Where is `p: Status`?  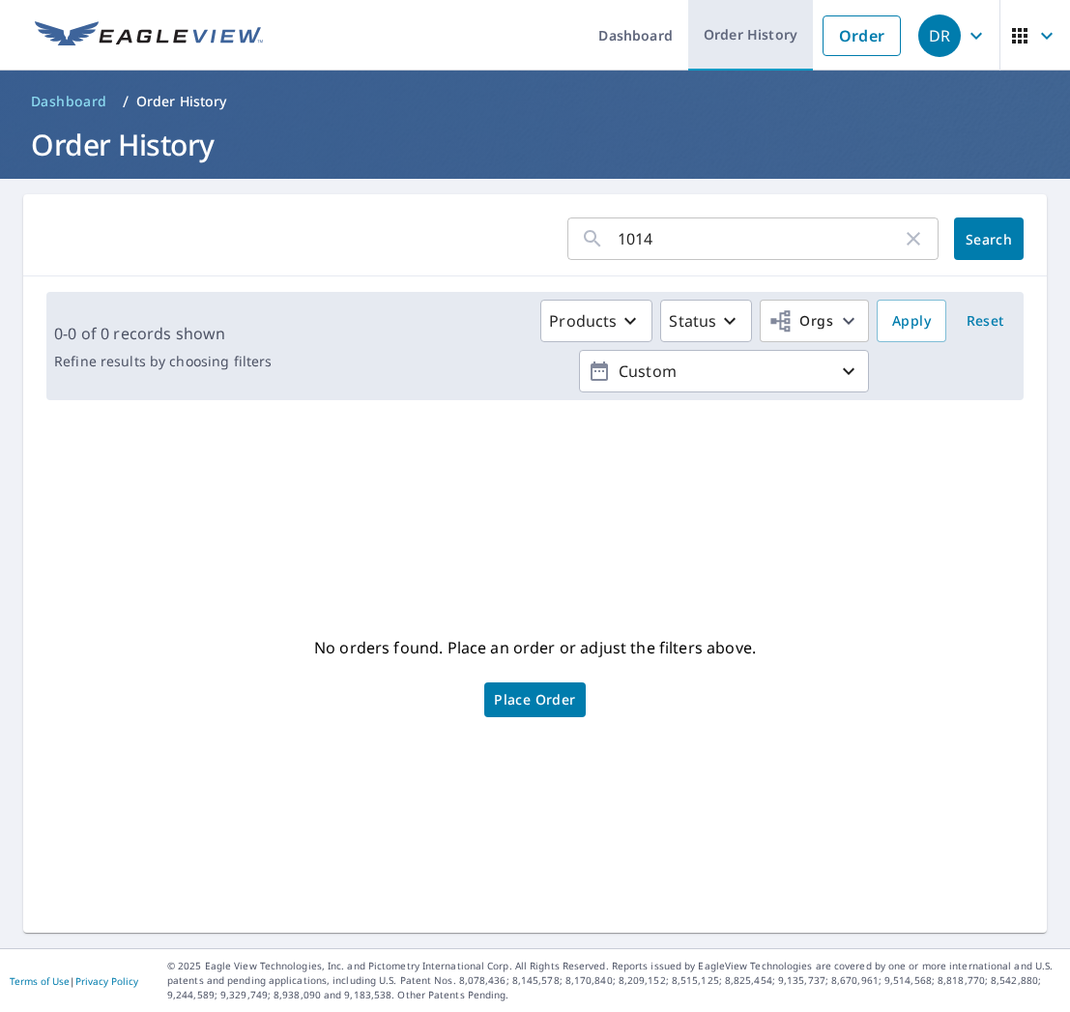
p: Status is located at coordinates (692, 321).